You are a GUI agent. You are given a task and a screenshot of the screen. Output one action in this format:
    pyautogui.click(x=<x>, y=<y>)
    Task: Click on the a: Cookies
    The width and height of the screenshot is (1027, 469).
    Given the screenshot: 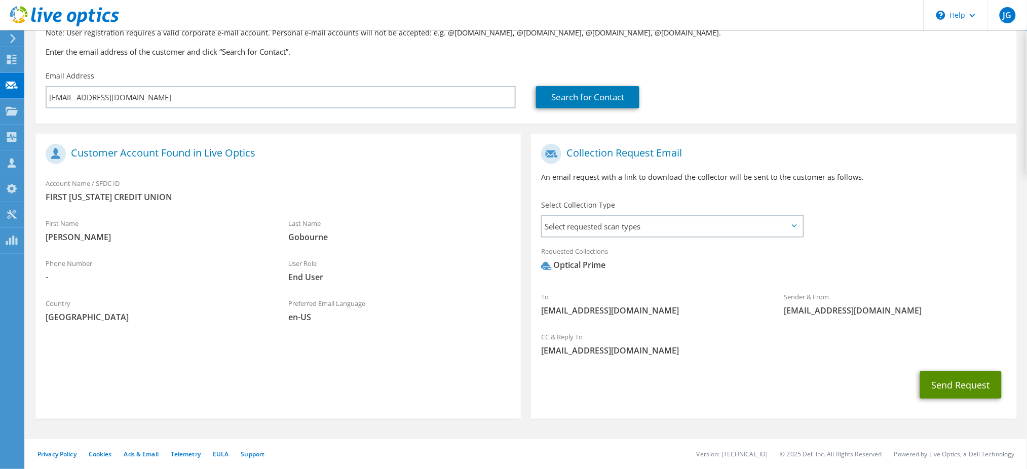 What is the action you would take?
    pyautogui.click(x=100, y=454)
    